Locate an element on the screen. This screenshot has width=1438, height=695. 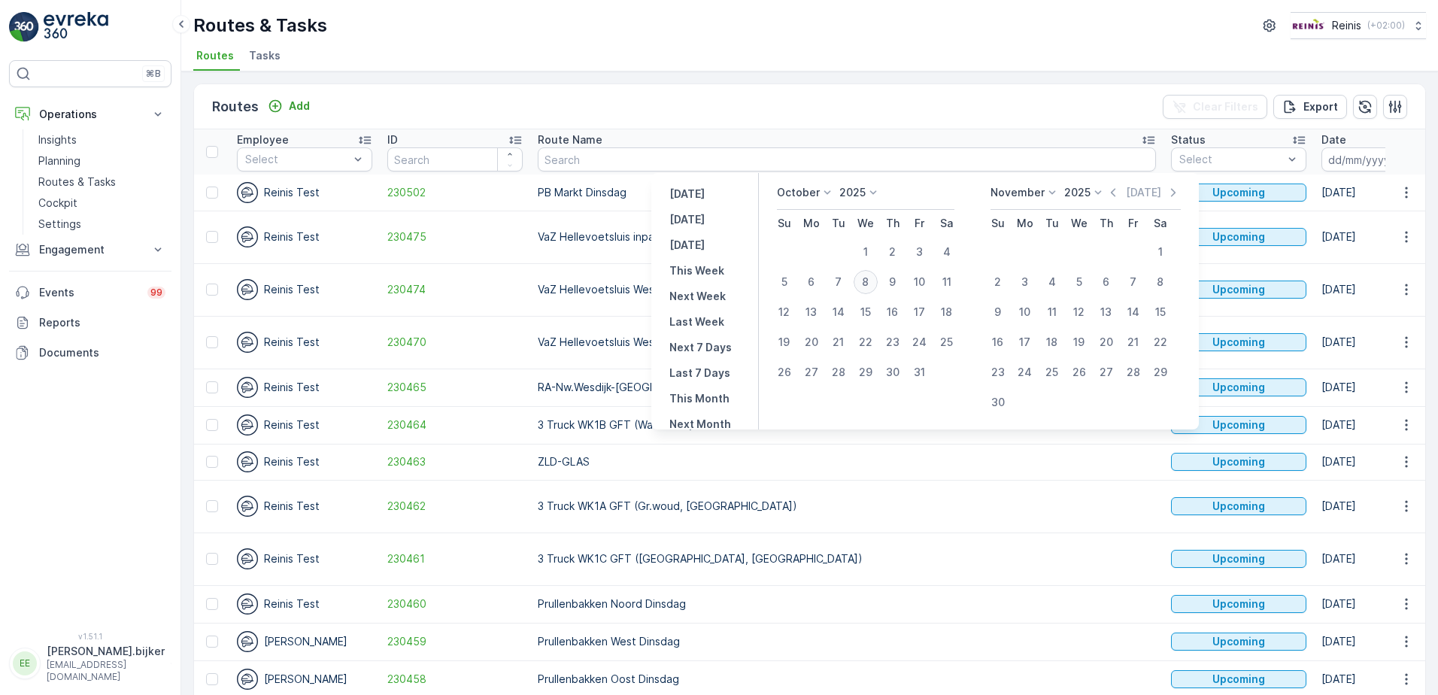
div: 31 is located at coordinates (920, 372).